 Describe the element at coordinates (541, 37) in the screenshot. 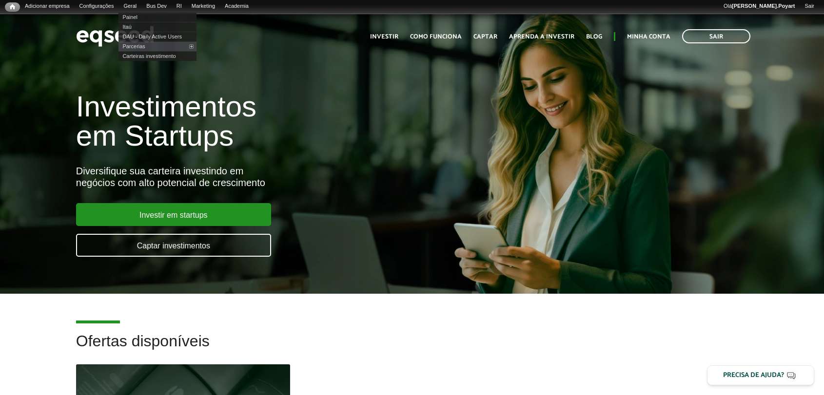

I see `a: Aprenda a investir` at that location.